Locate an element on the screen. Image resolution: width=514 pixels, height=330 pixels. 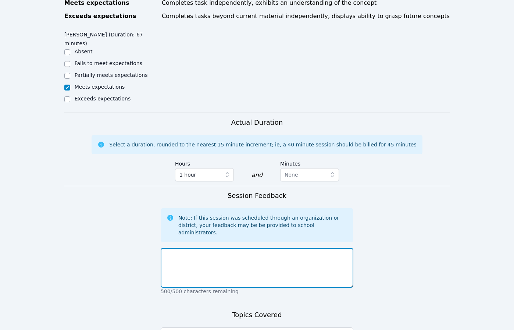
label: Meets expectations is located at coordinates (100, 87).